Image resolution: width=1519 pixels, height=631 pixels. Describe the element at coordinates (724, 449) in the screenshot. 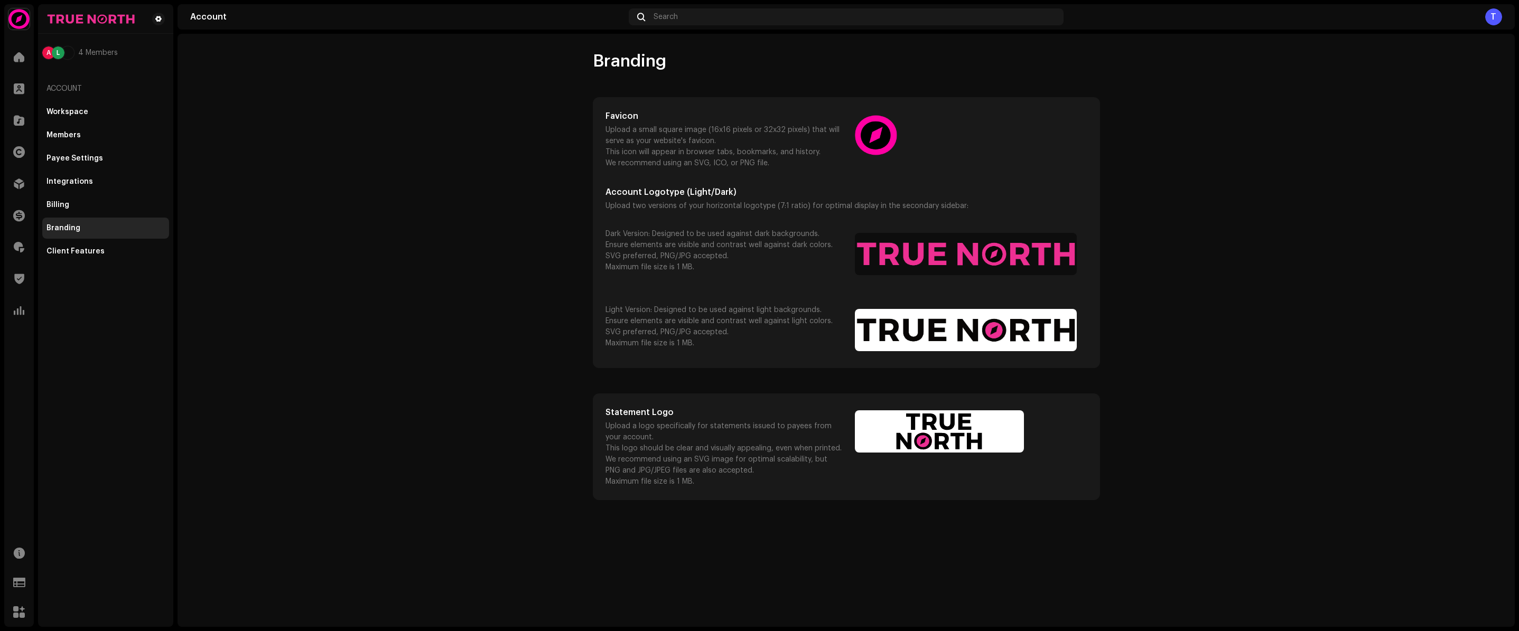

I see `p: This logo should be clear and visually appealing, even when printed.` at that location.